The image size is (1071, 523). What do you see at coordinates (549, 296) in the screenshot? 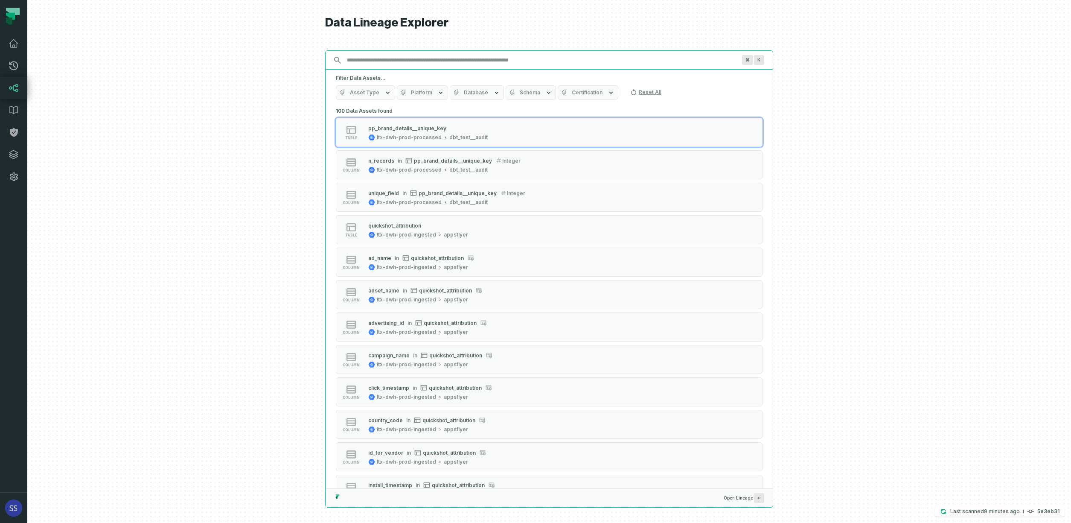
I see `div: Suggestions` at bounding box center [549, 296].